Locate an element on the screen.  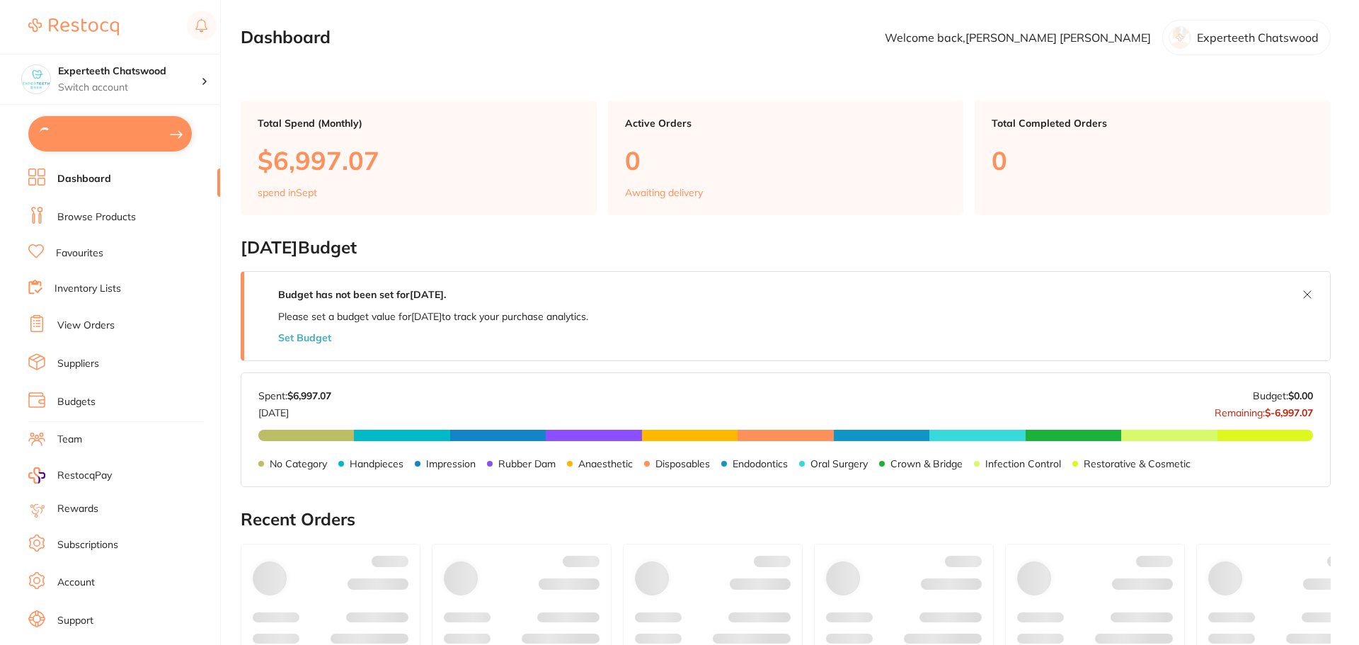
a: Total Spend (Monthly)$6,997.07spend inSept is located at coordinates (418, 158).